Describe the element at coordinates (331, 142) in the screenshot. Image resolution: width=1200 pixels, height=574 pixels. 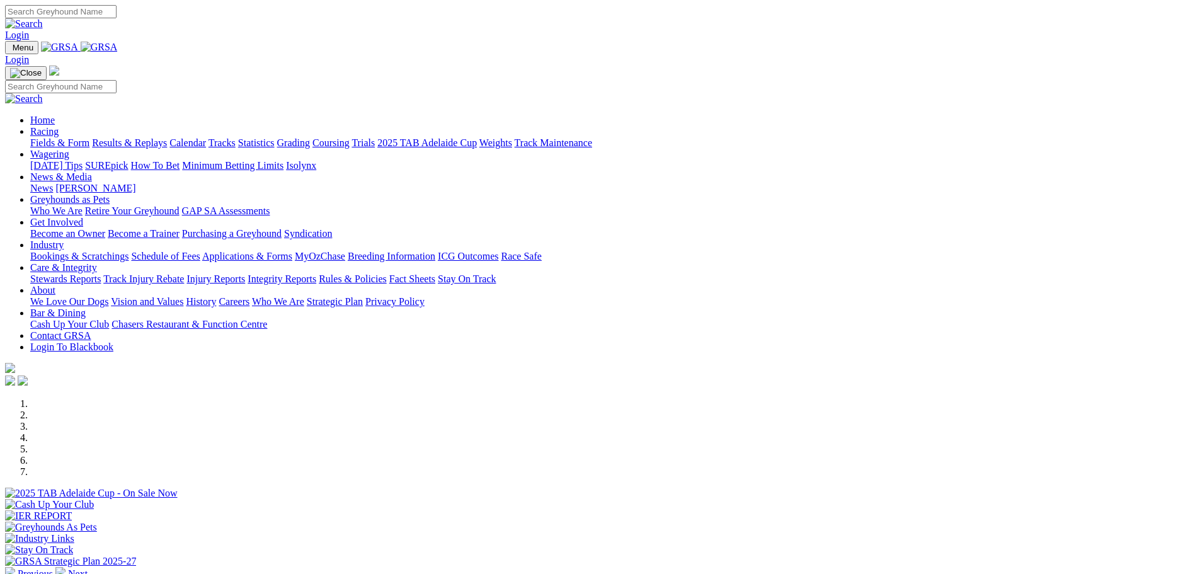
I see `a: Coursing` at that location.